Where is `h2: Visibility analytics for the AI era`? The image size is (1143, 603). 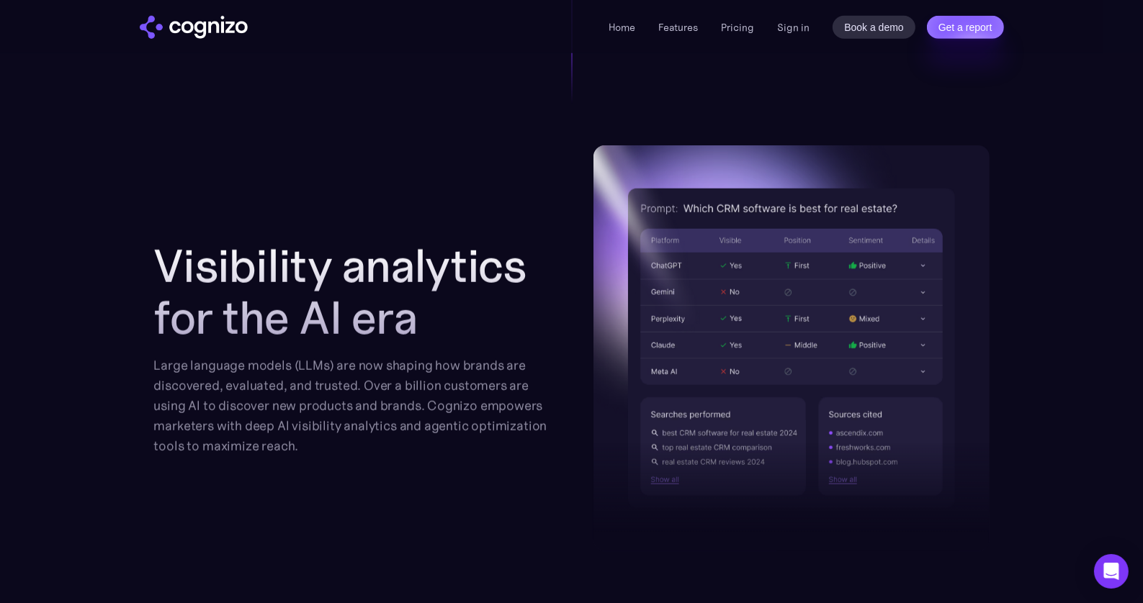
h2: Visibility analytics for the AI era is located at coordinates (352, 292).